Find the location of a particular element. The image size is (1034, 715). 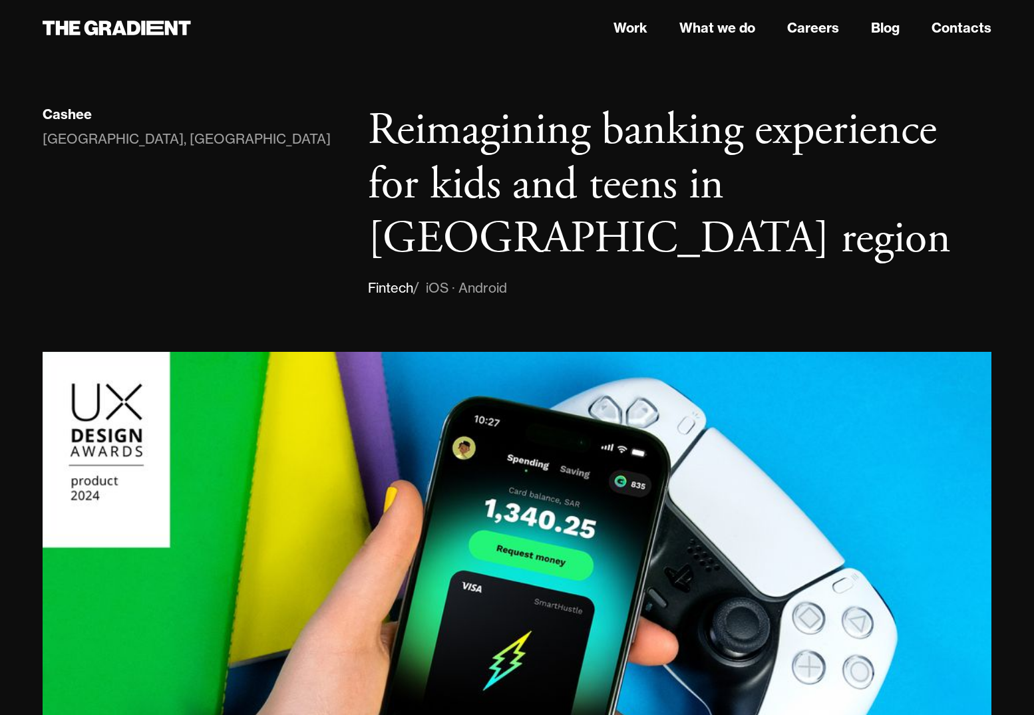

a: Contacts is located at coordinates (962, 28).